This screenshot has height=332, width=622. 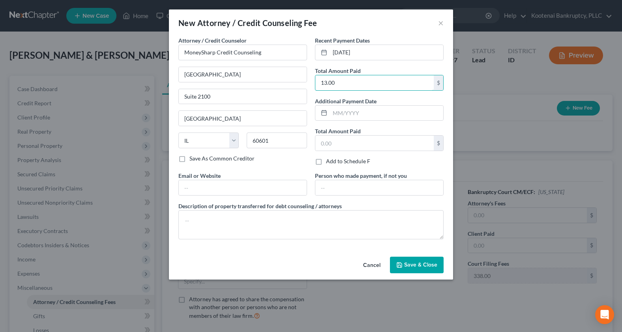 What do you see at coordinates (276, 140) in the screenshot?
I see `input: Enter zip...` at bounding box center [276, 140].